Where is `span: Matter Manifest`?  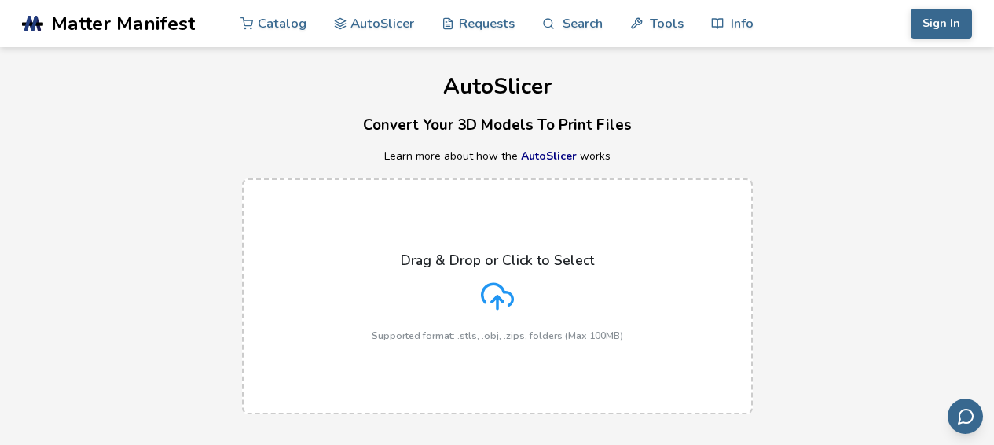 span: Matter Manifest is located at coordinates (123, 24).